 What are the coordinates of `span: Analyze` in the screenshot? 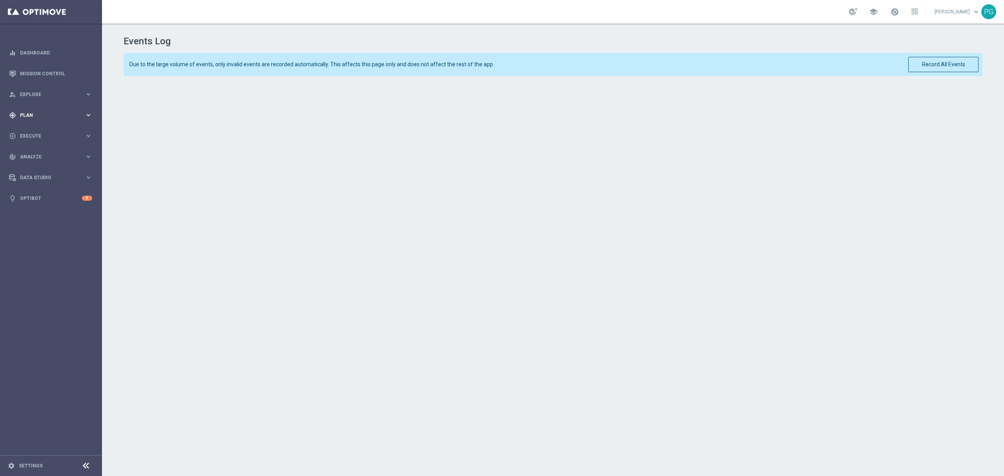 It's located at (52, 157).